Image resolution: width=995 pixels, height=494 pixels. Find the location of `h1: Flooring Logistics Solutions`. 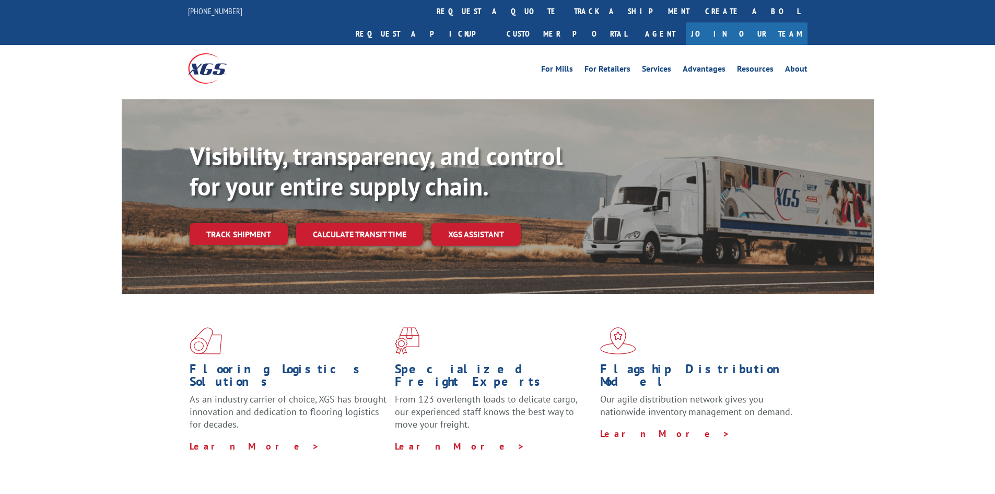

h1: Flooring Logistics Solutions is located at coordinates (288, 378).